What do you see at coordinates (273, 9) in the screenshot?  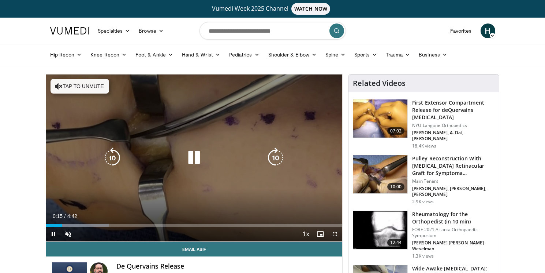 I see `a: Vumedi Week 2025 ChannelWATCH NOW` at bounding box center [273, 9].